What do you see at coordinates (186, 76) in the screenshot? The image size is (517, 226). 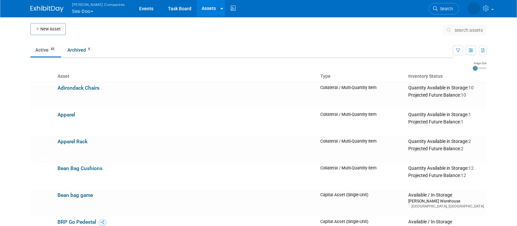 I see `th: Asset` at bounding box center [186, 76].